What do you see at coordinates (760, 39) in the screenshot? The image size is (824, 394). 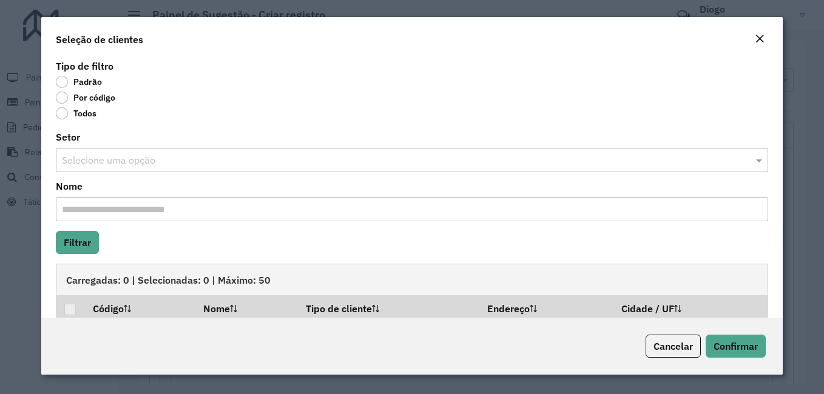 I see `em: Fechar` at bounding box center [760, 39].